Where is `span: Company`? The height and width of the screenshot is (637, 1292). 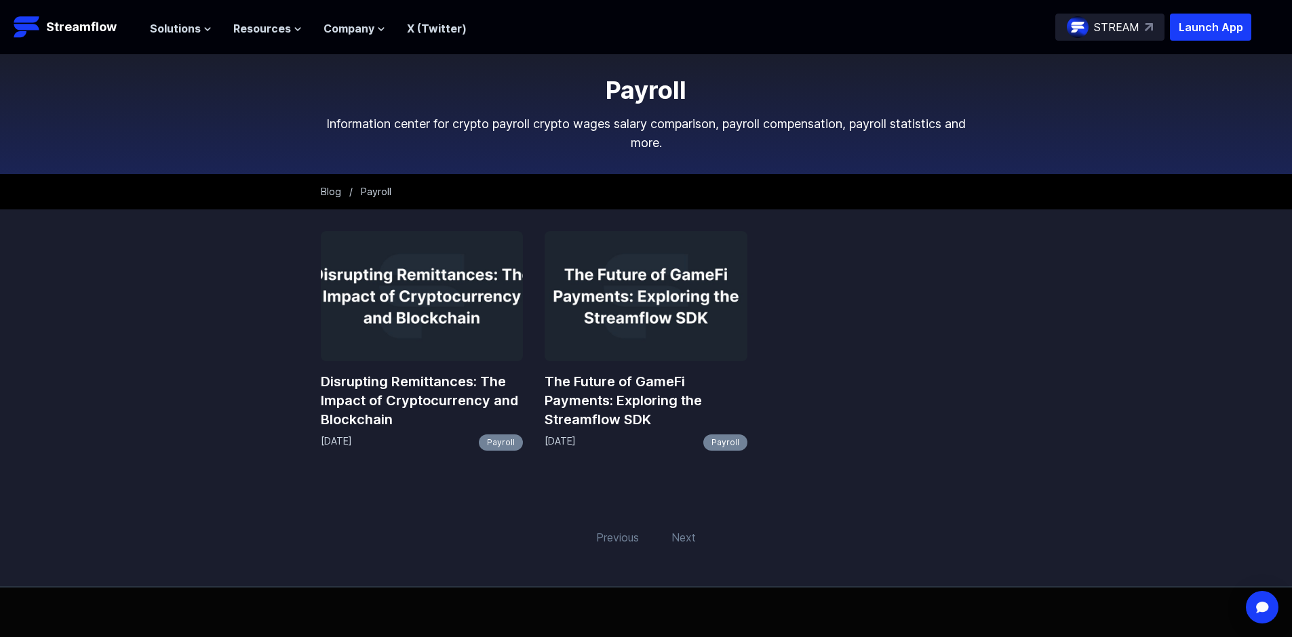
span: Company is located at coordinates (349, 28).